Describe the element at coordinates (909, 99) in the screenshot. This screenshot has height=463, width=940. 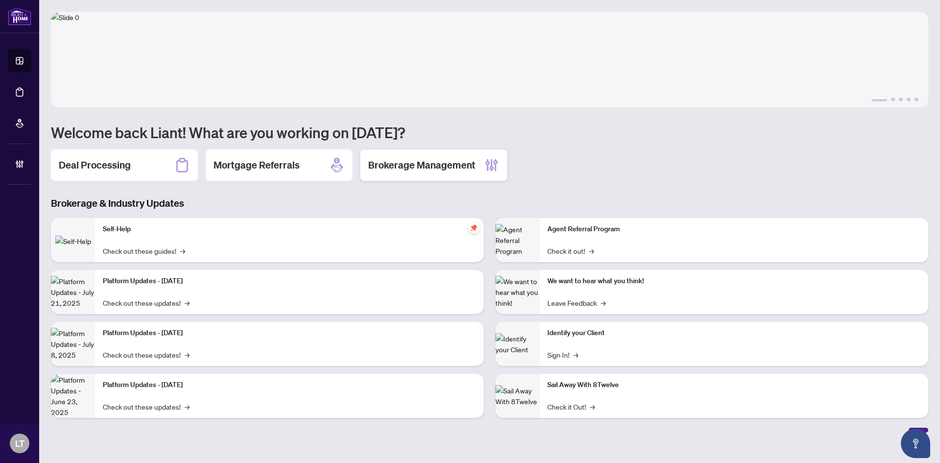
I see `button: 4` at that location.